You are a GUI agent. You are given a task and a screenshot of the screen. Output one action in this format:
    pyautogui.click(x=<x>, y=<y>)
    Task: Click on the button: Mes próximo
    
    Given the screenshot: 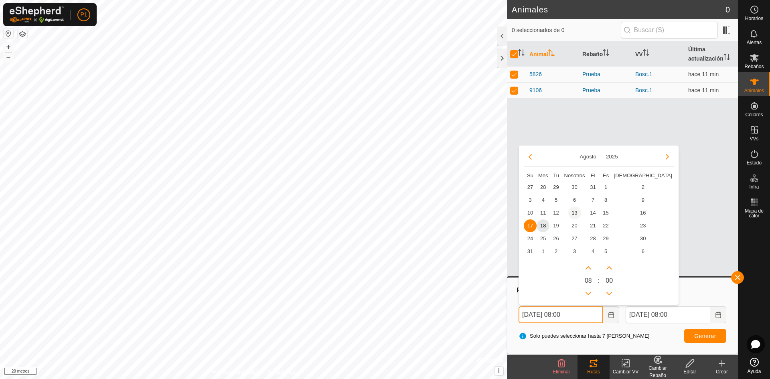 What is the action you would take?
    pyautogui.click(x=667, y=157)
    